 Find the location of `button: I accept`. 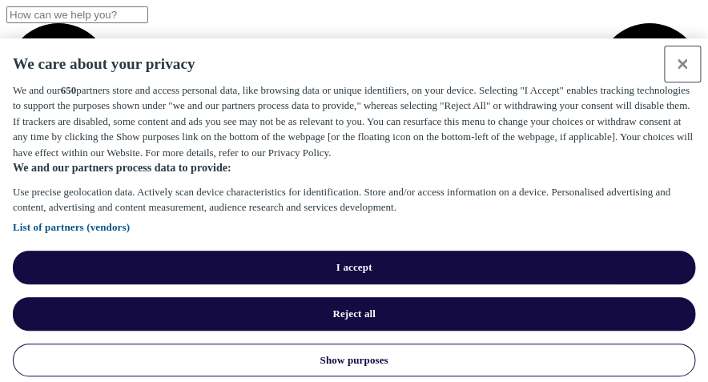

button: I accept is located at coordinates (354, 268).